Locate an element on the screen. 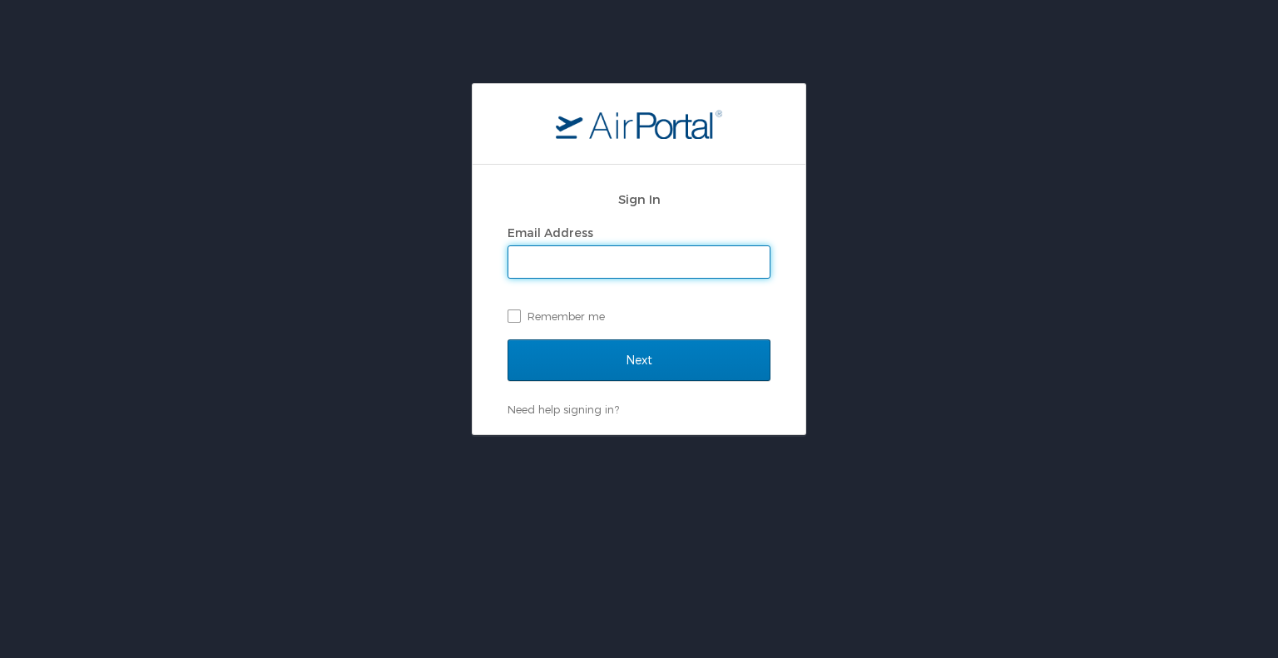  label: Email Address is located at coordinates (550, 232).